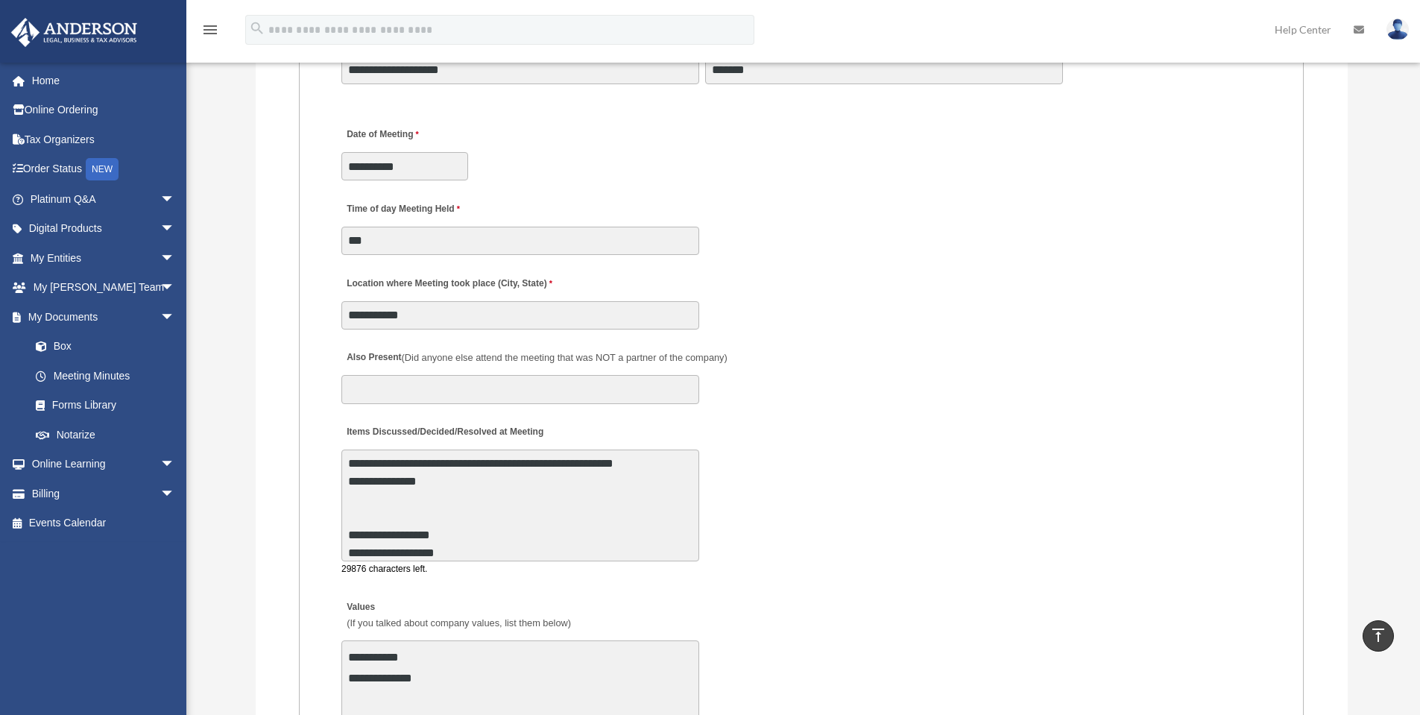 This screenshot has width=1420, height=715. What do you see at coordinates (449, 283) in the screenshot?
I see `label: Location where Meeting took place (City, State)` at bounding box center [449, 283].